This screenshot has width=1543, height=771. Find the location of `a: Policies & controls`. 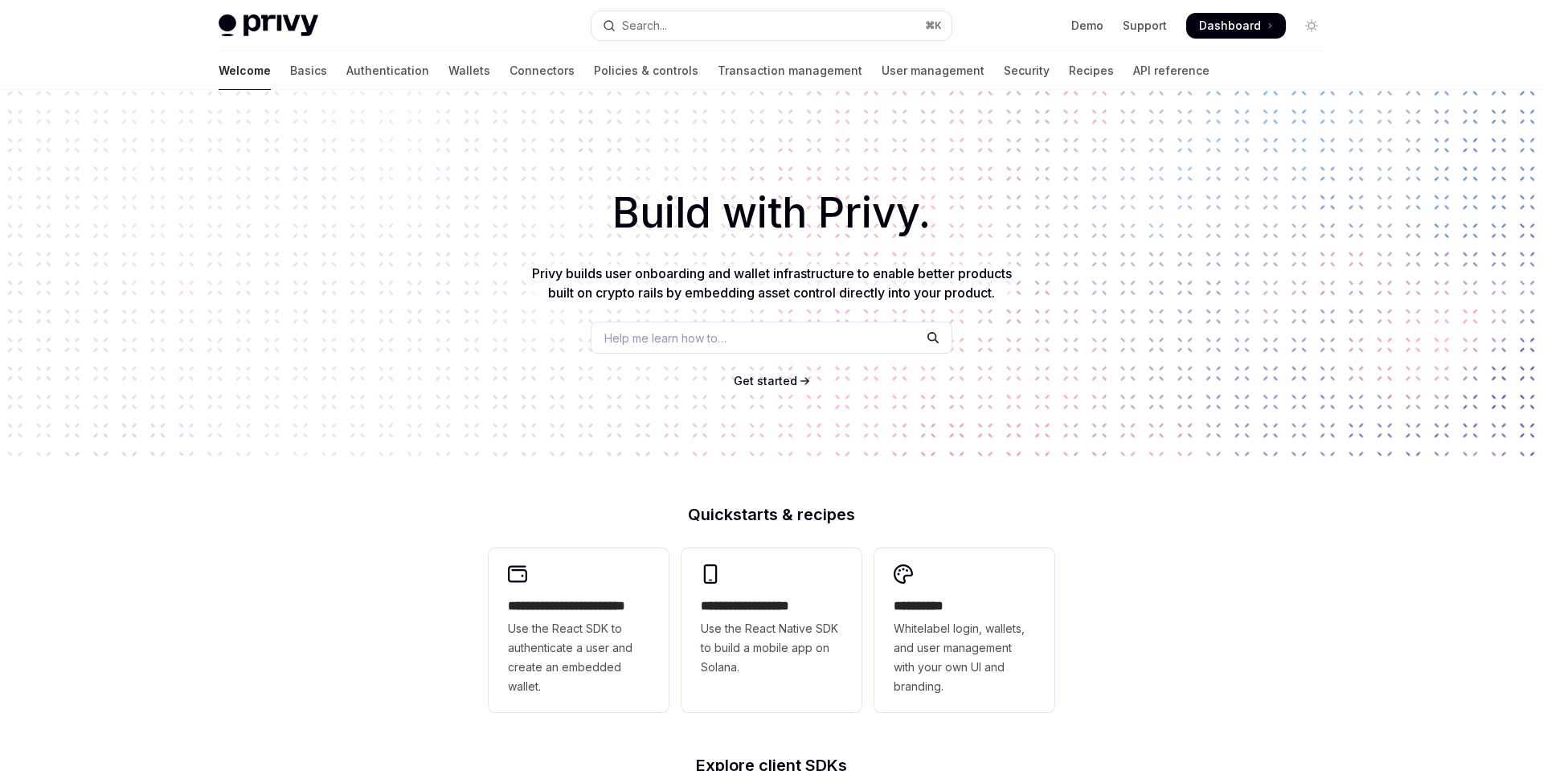

a: Policies & controls is located at coordinates (646, 71).